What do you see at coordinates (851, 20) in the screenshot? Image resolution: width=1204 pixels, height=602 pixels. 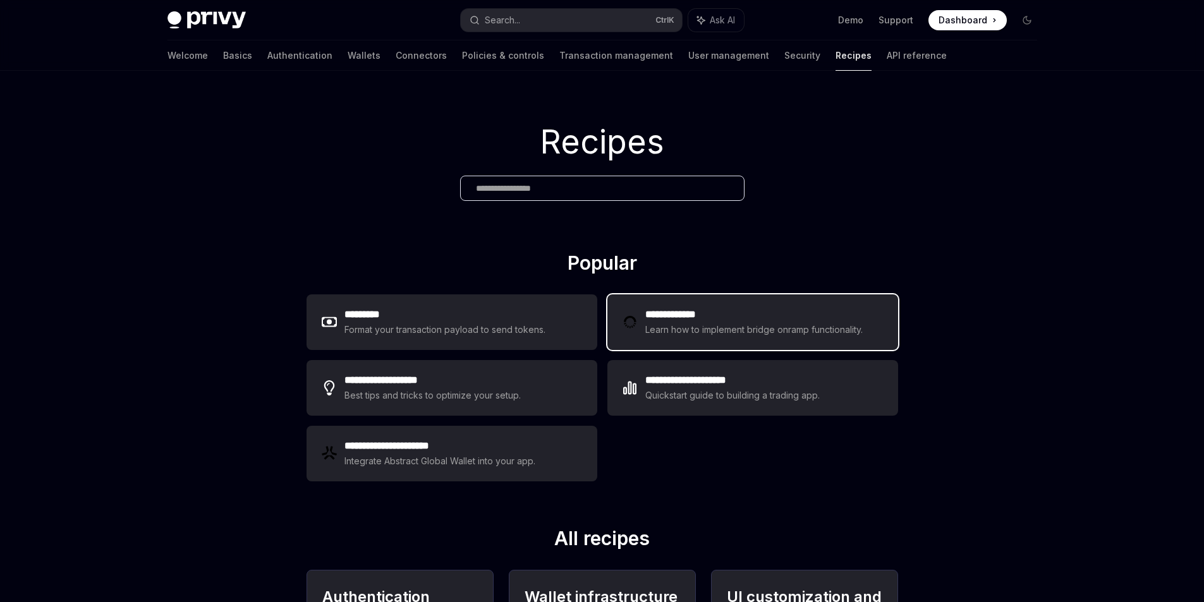 I see `a: Demo` at bounding box center [851, 20].